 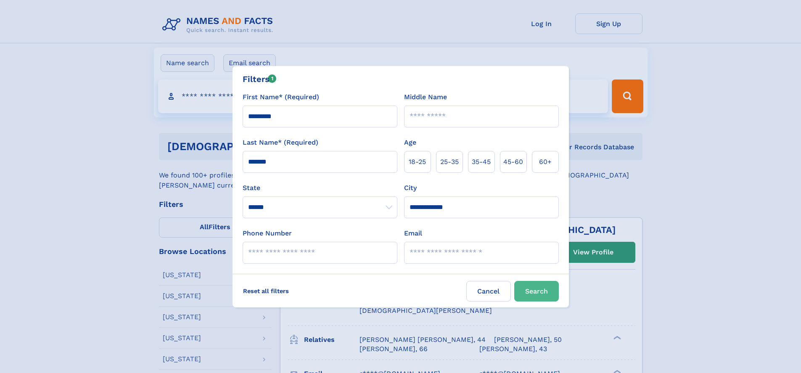 What do you see at coordinates (489, 291) in the screenshot?
I see `label: Cancel` at bounding box center [489, 291].